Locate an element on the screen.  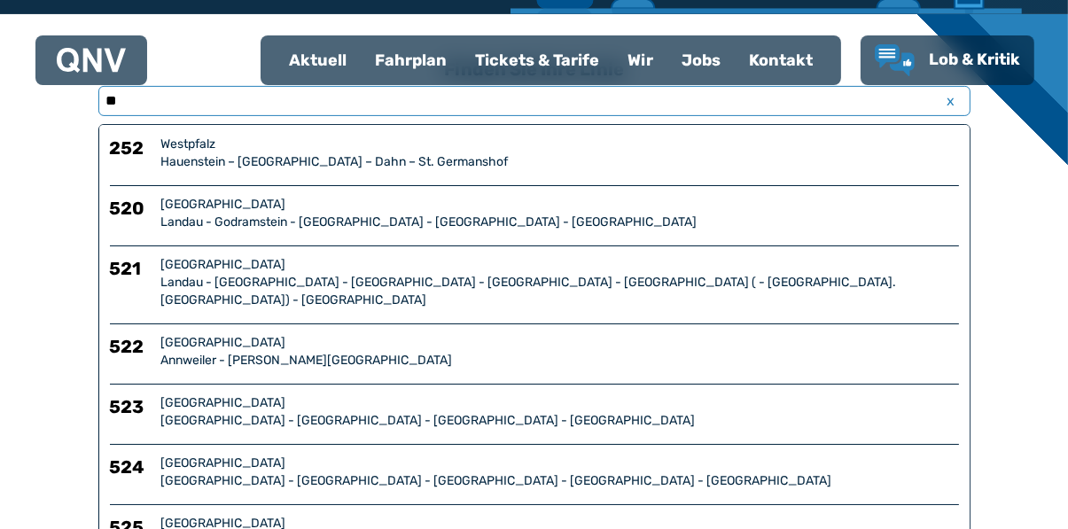
a: Lob & Kritik is located at coordinates (948, 60).